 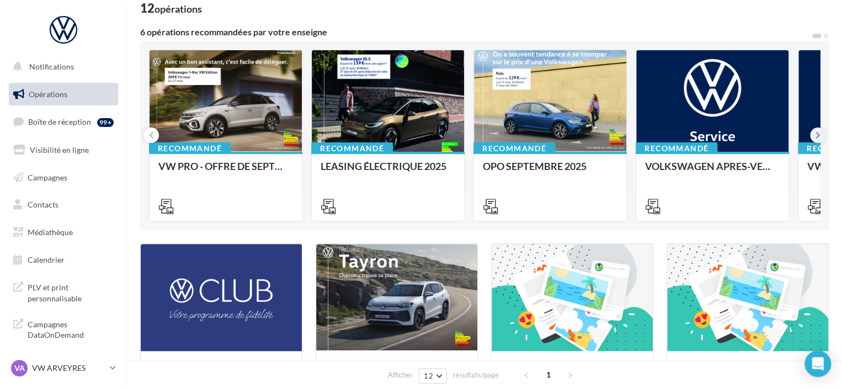 What do you see at coordinates (46, 259) in the screenshot?
I see `span: Calendrier` at bounding box center [46, 259].